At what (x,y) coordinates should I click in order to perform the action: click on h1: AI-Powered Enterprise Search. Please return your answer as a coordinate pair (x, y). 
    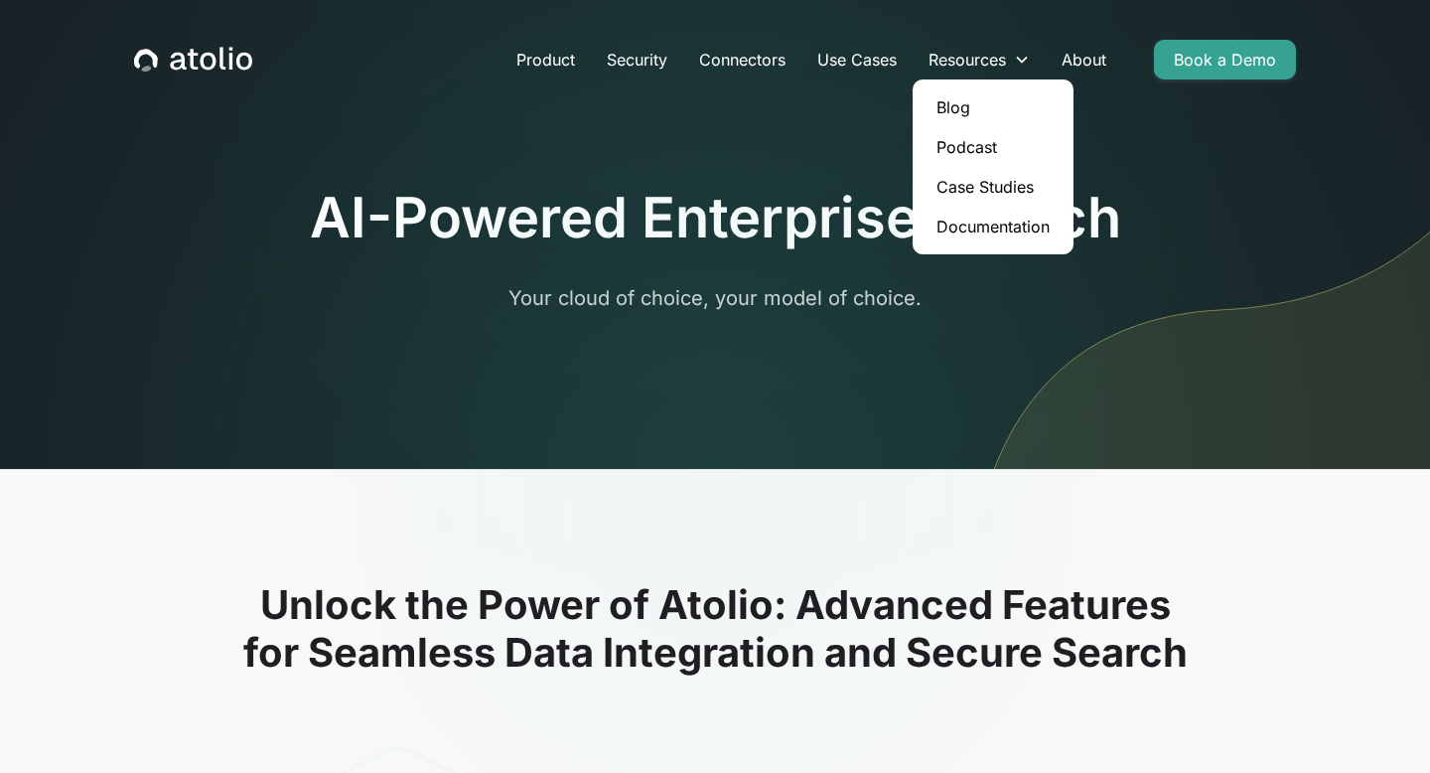
    Looking at the image, I should click on (715, 217).